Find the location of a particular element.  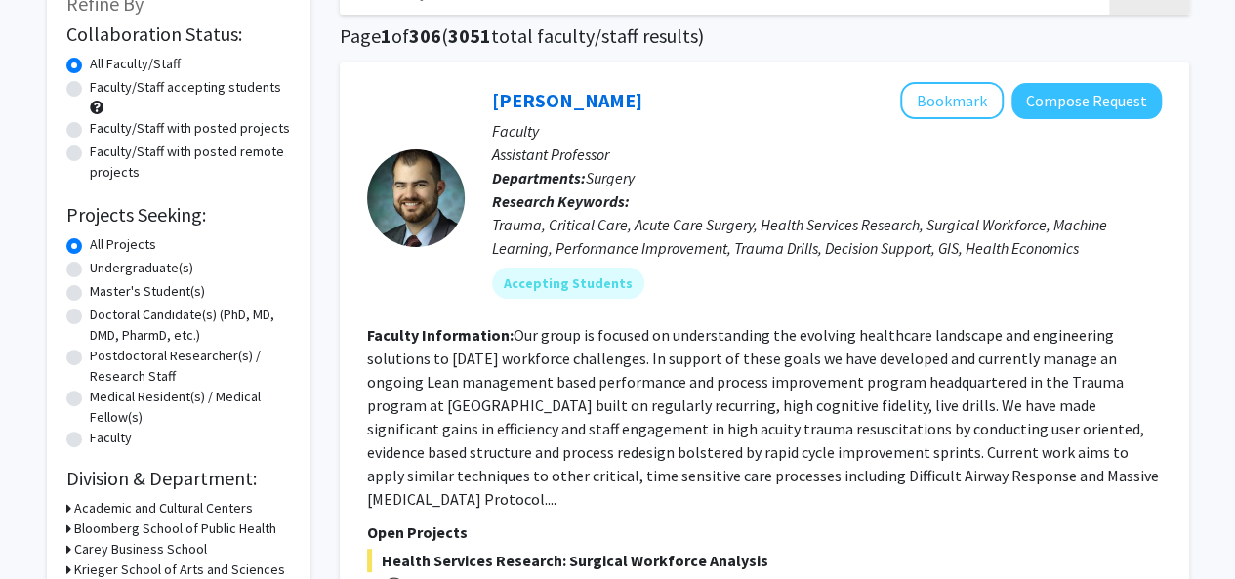

h3: Bloomberg School of Public Health is located at coordinates (175, 528).